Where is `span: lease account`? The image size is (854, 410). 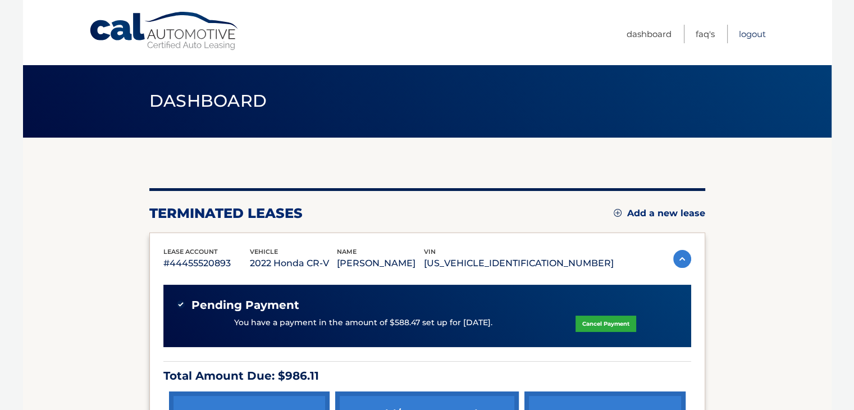
span: lease account is located at coordinates (190, 252).